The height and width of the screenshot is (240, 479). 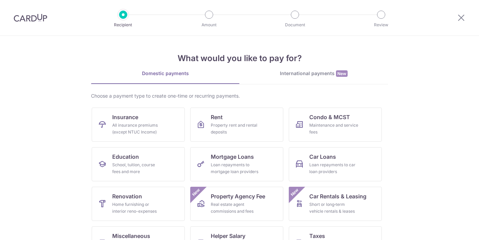 What do you see at coordinates (137, 169) in the screenshot?
I see `div: School, tuition, course fees and more` at bounding box center [137, 169].